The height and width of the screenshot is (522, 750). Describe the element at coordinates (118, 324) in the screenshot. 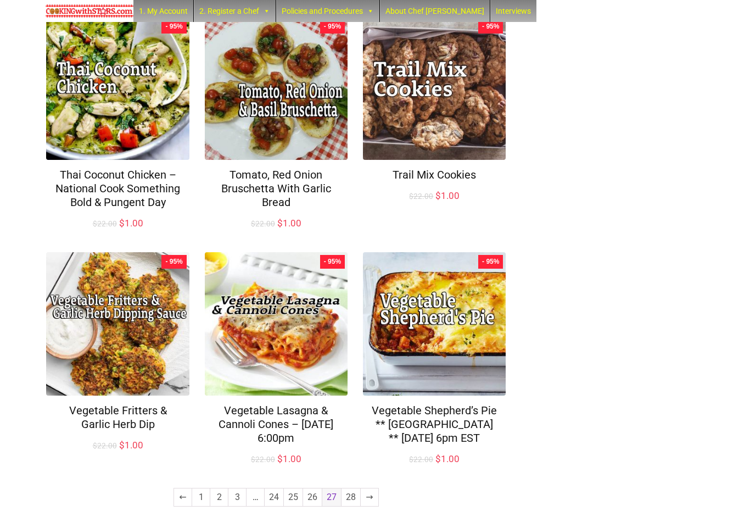

I see `img: Vegetable Fritters & Garlic Herb Dip` at that location.